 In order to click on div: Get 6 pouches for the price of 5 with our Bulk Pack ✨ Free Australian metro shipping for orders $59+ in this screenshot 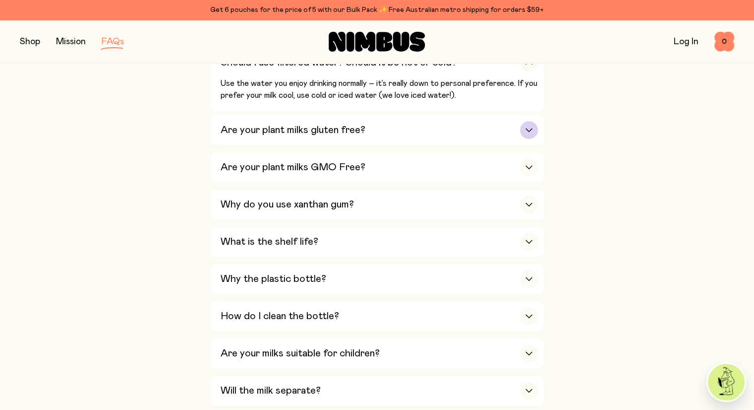, I will do `click(377, 10)`.